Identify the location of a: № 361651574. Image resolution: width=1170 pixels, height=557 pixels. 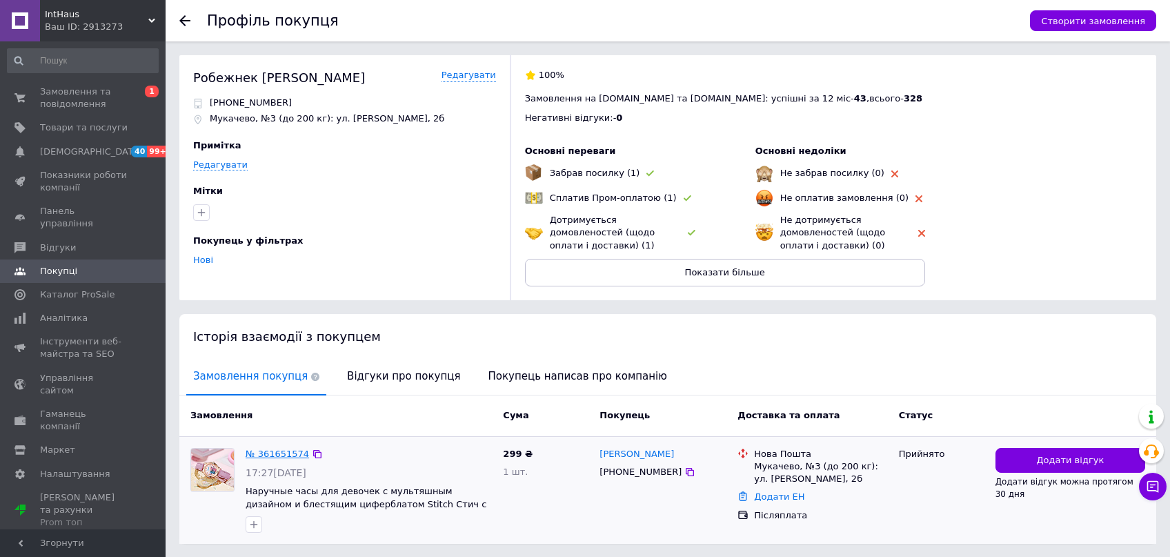
(277, 453).